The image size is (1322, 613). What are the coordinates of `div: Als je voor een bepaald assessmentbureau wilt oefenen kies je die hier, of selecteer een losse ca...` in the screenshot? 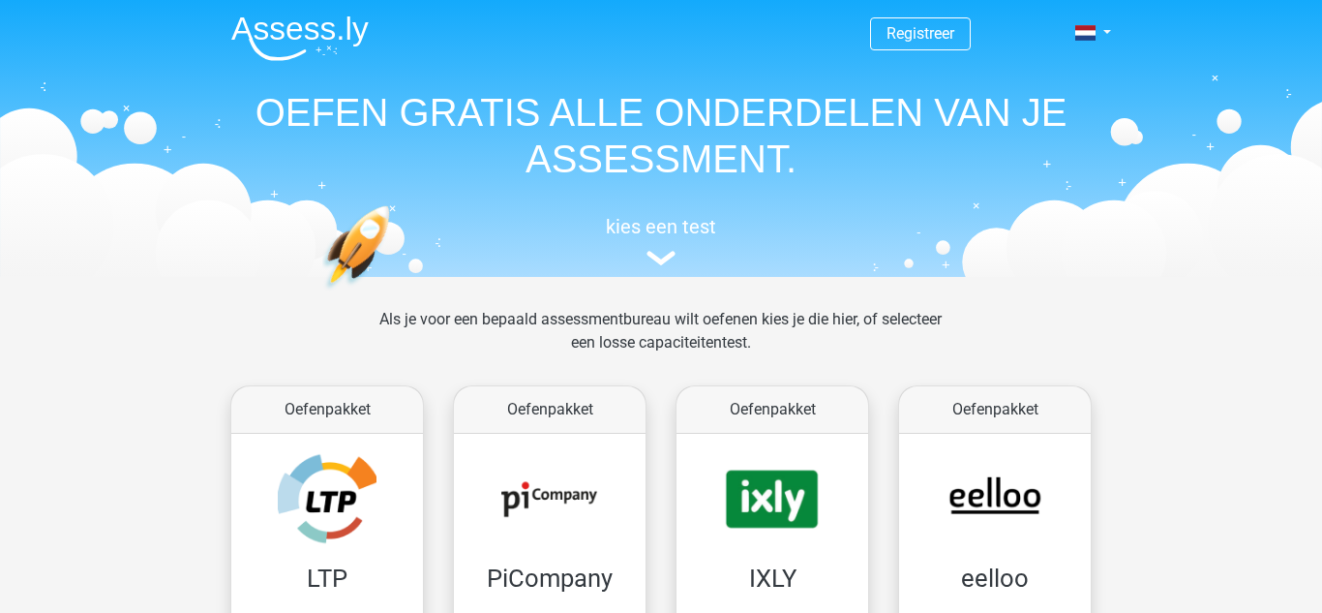 It's located at (660, 343).